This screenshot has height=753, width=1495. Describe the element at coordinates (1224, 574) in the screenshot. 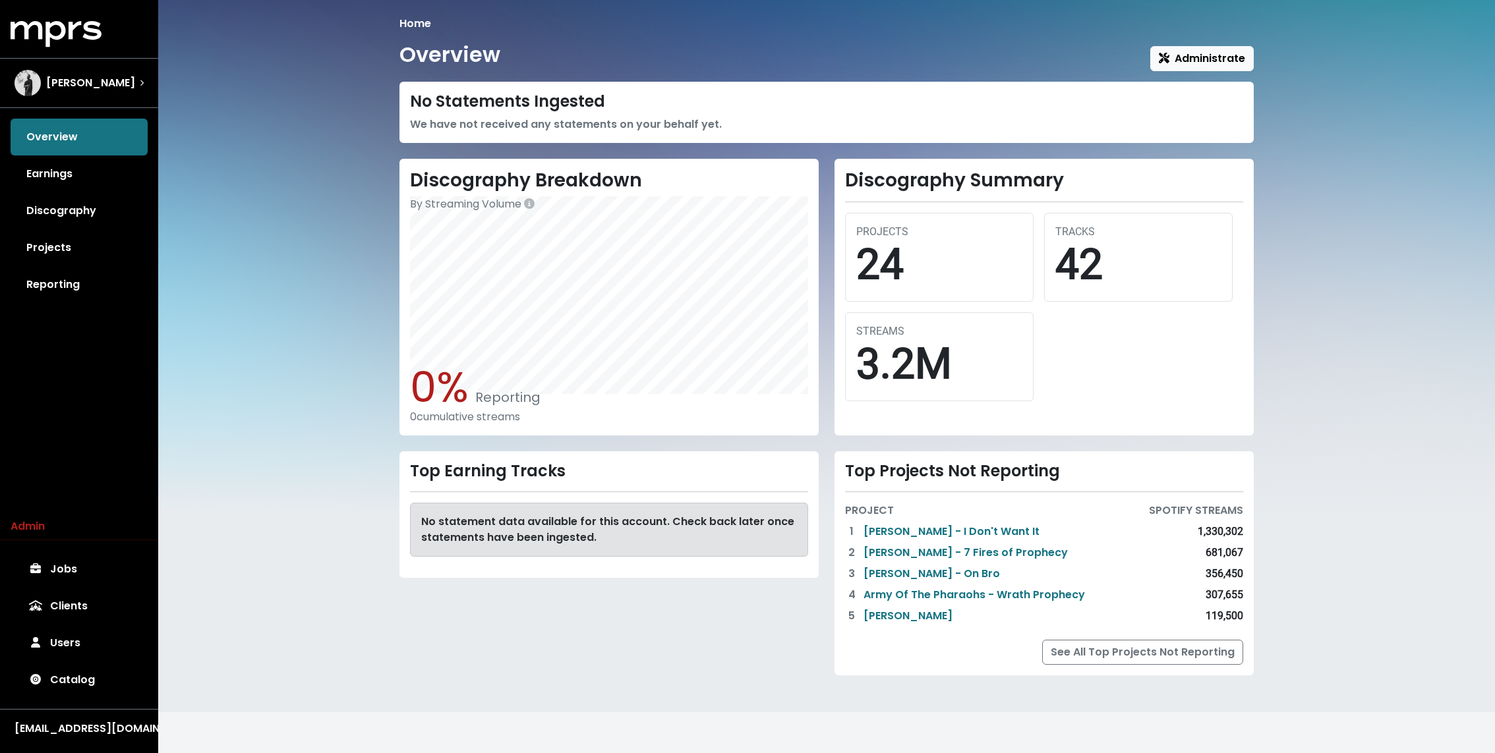

I see `div: 356,450` at that location.